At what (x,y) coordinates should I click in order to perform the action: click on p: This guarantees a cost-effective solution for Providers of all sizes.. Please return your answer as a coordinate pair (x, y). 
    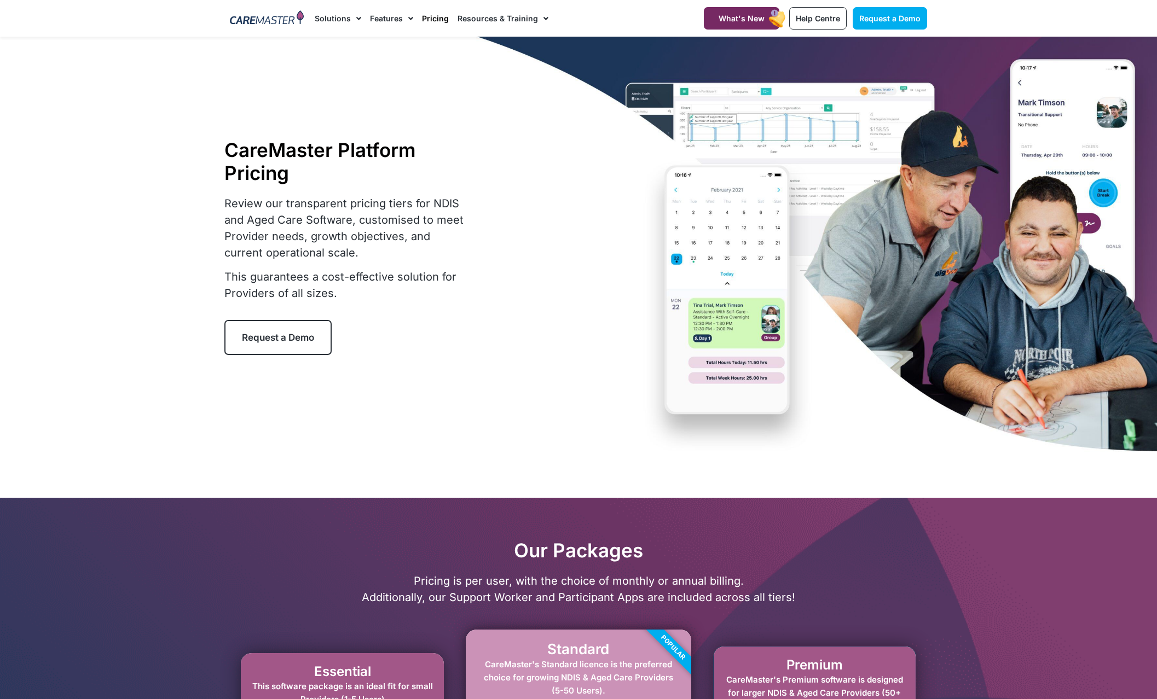
    Looking at the image, I should click on (348, 285).